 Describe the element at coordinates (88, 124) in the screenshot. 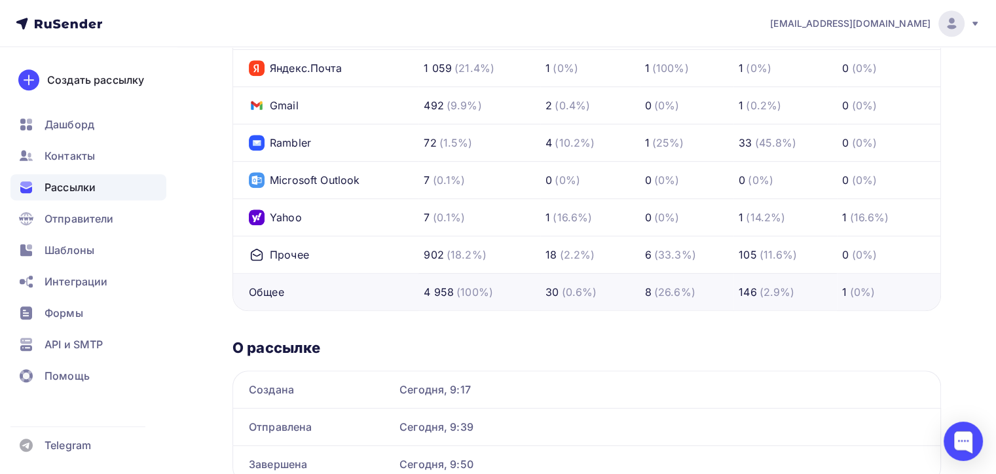

I see `a: Дашборд` at that location.